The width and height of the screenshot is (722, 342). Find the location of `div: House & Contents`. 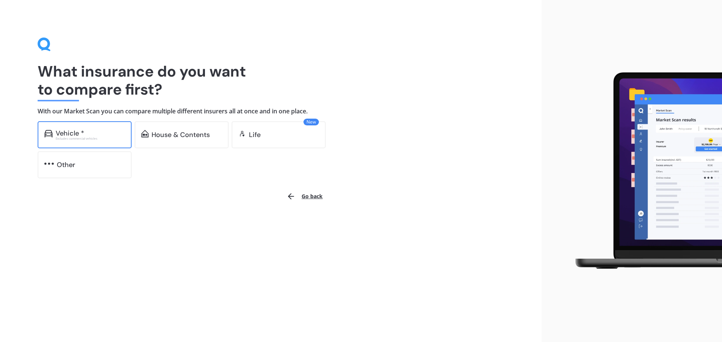

div: House & Contents is located at coordinates (180, 135).